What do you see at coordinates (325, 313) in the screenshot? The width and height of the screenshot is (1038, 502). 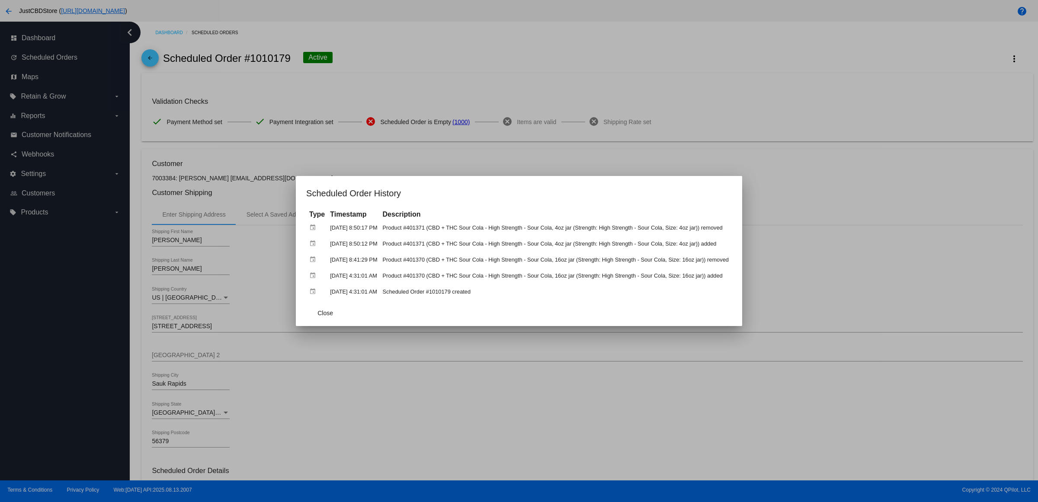 I see `button: Close dialog` at bounding box center [325, 313].